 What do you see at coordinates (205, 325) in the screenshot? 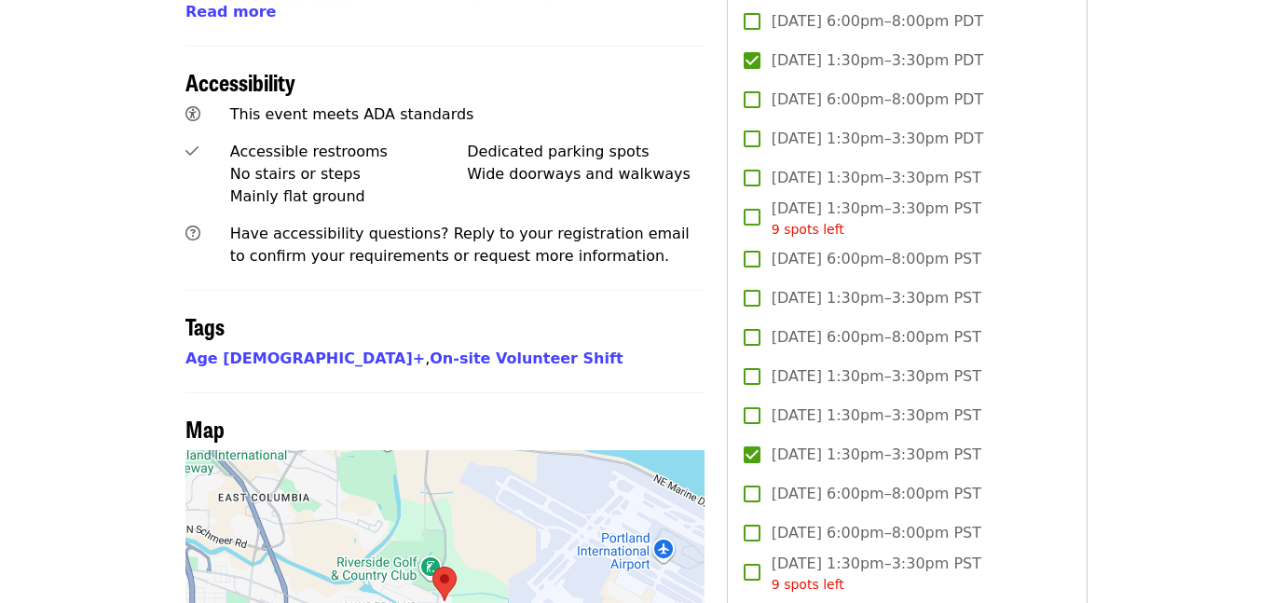
I see `span: Tags` at bounding box center [205, 325].